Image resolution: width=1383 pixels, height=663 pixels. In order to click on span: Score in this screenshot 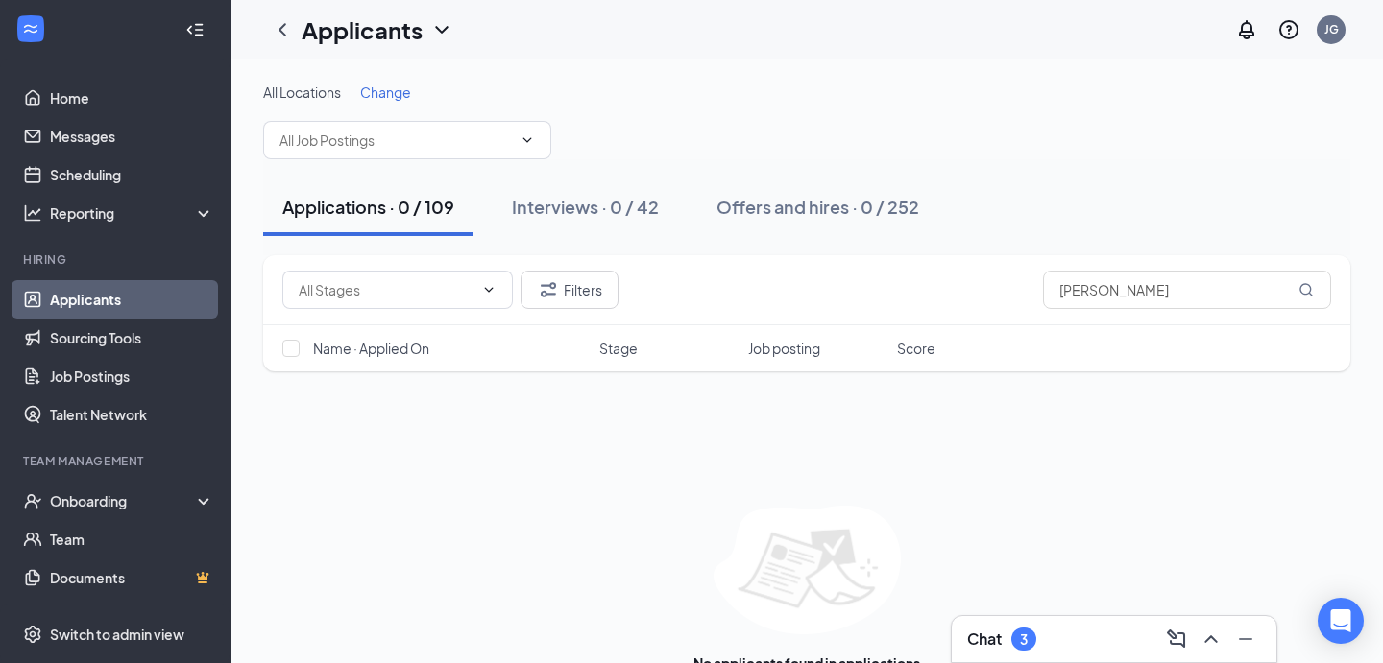, I will do `click(916, 349)`.